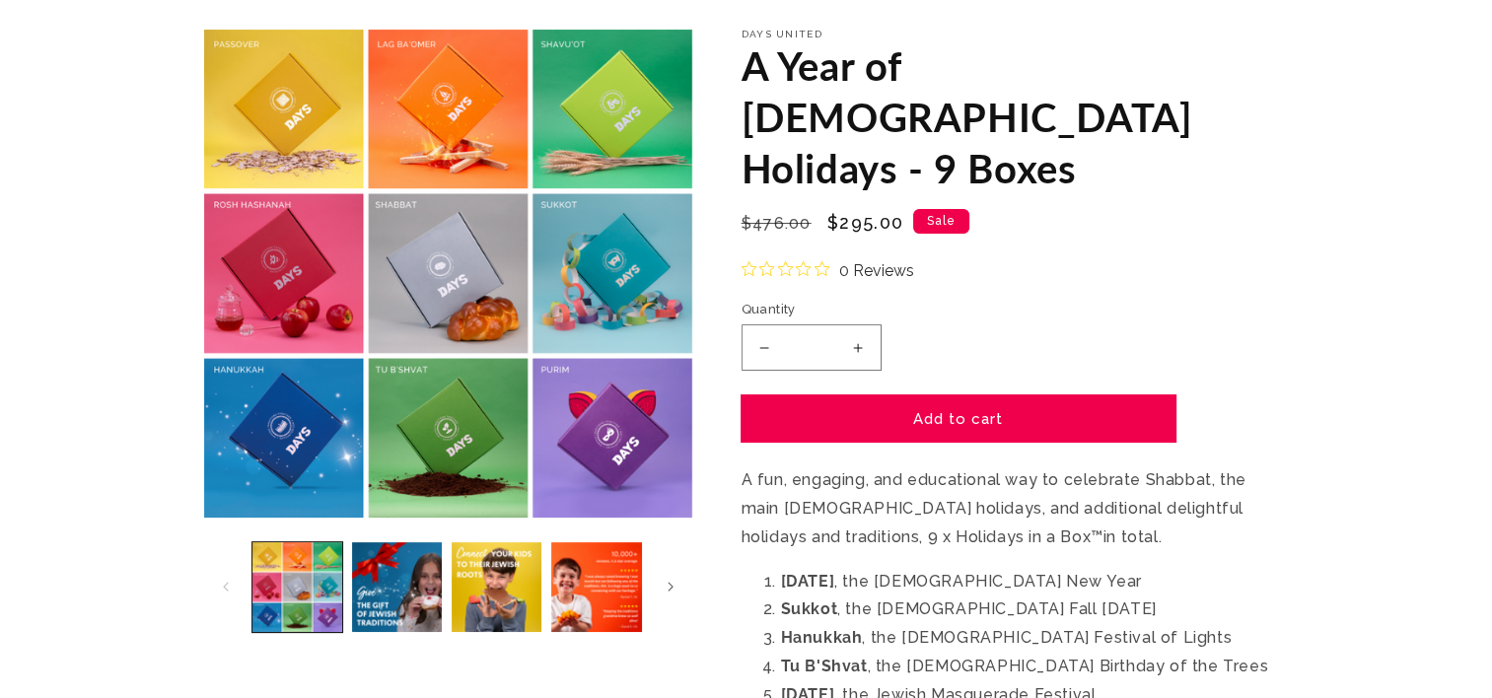  What do you see at coordinates (865, 222) in the screenshot?
I see `span: $295.00` at bounding box center [865, 222].